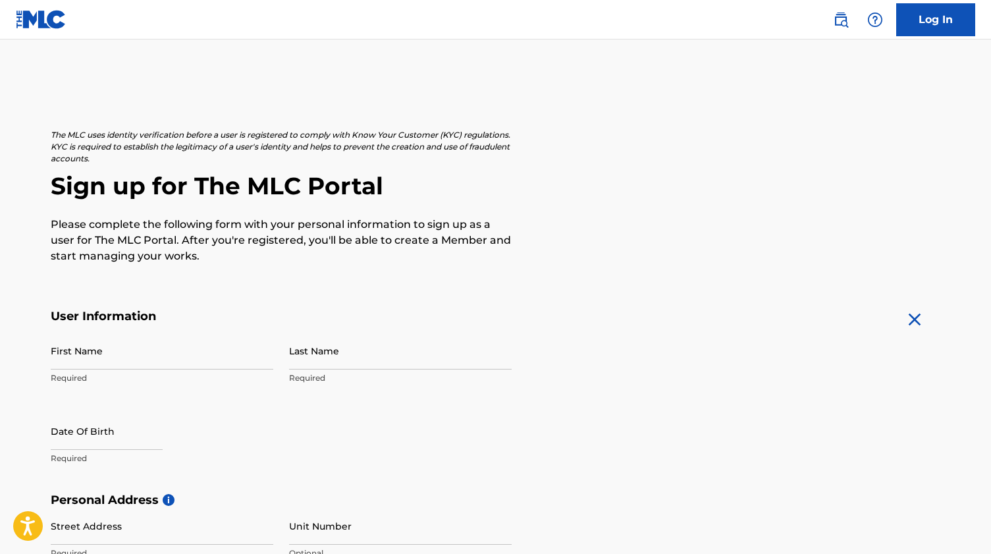 The height and width of the screenshot is (554, 991). Describe the element at coordinates (41, 19) in the screenshot. I see `img: MLC Logo` at that location.